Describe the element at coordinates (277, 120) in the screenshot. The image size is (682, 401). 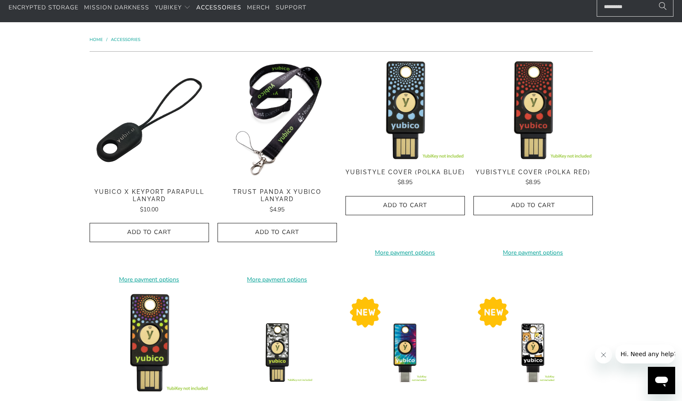
I see `a: Trust Panda Yubico Lanyard - Trust Panda` at that location.